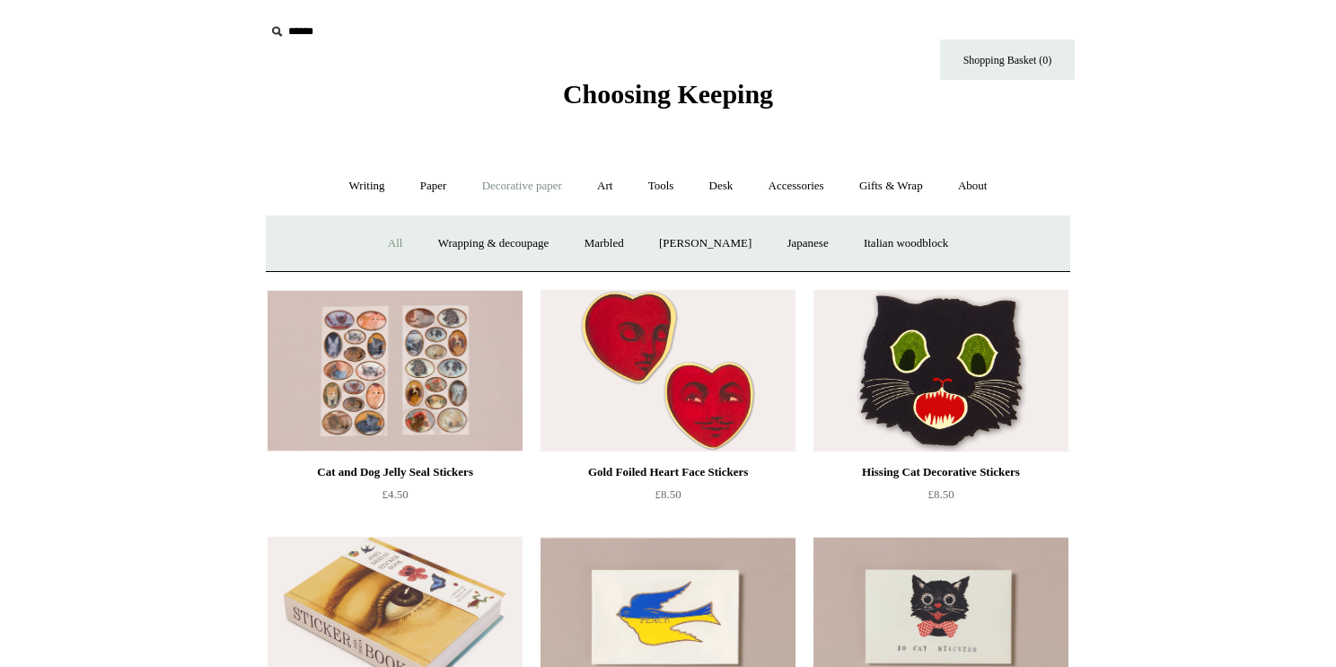  Describe the element at coordinates (522, 186) in the screenshot. I see `a: Decorative paper` at that location.